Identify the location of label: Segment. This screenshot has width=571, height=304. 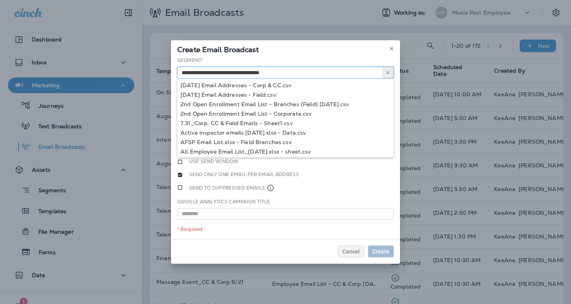
(190, 60).